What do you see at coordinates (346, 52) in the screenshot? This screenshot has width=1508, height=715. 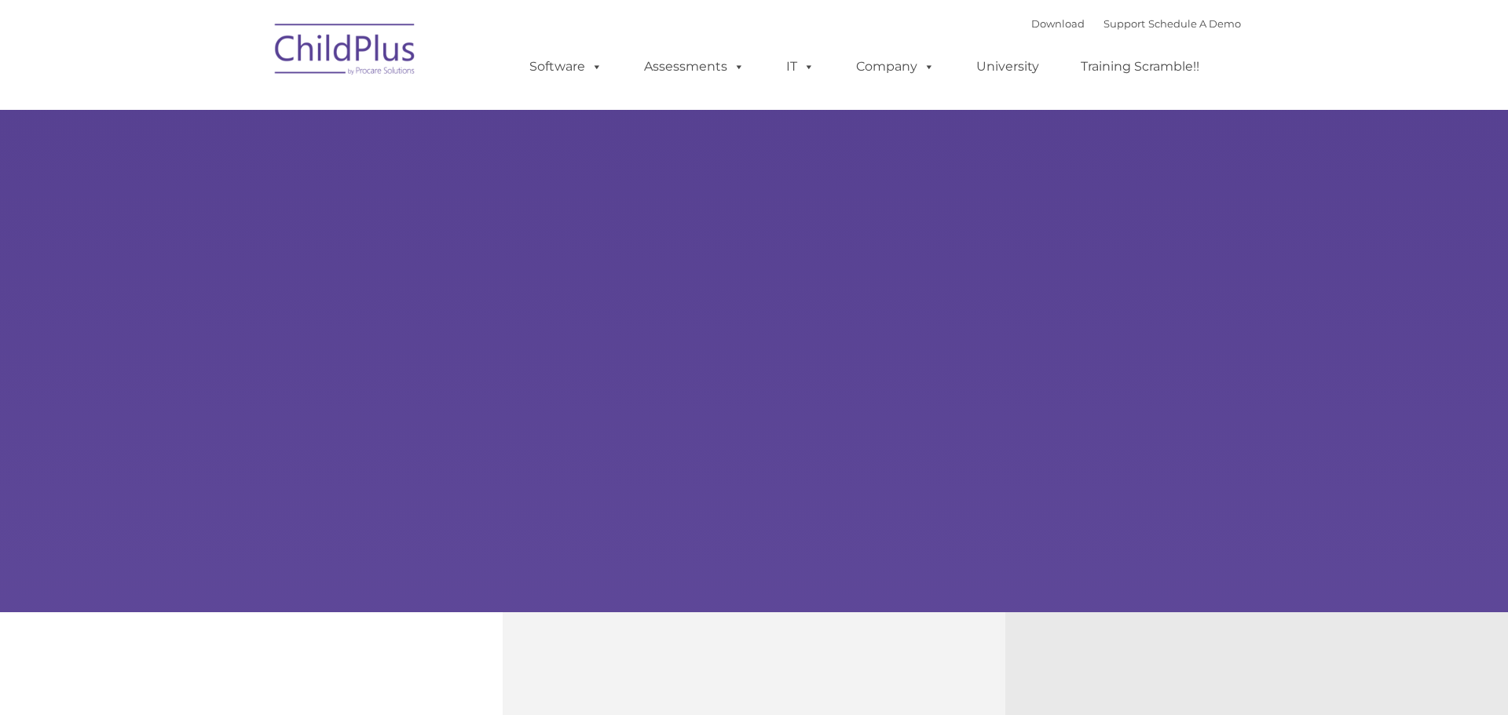 I see `img: ChildPlus by Procare Solutions` at bounding box center [346, 52].